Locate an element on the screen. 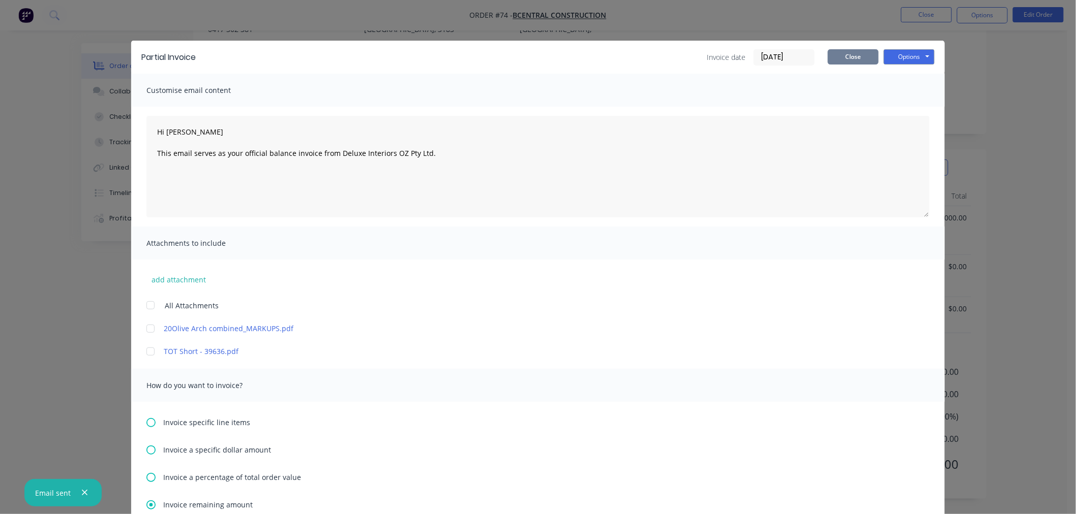 The image size is (1076, 514). a: TOT Short - 39636.pdf is located at coordinates (523, 351).